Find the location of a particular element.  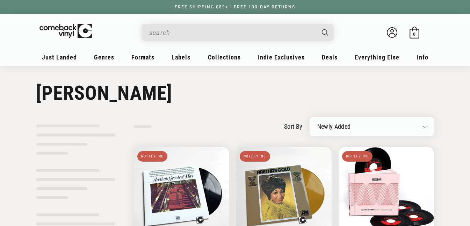

div: Search is located at coordinates (238, 33).